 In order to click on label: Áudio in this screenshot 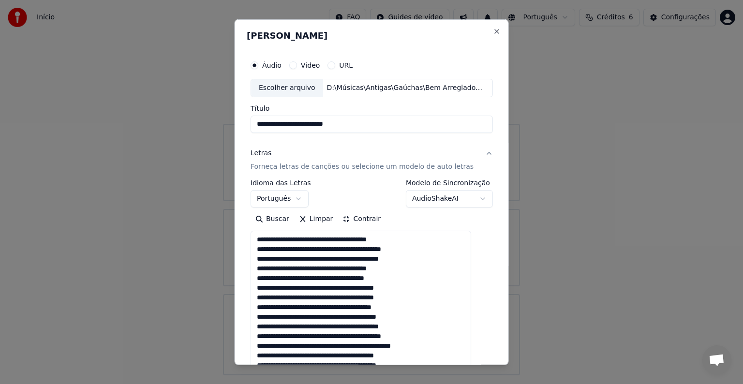, I will do `click(272, 65)`.